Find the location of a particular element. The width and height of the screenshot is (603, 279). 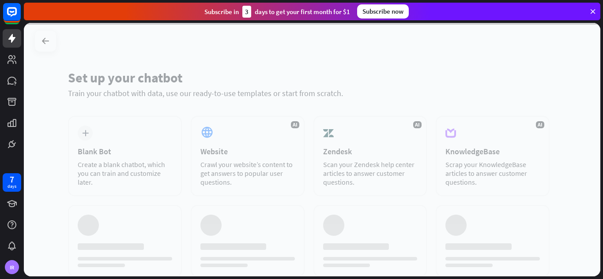

div: Subscribe in days to get your first month for $1 is located at coordinates (277, 11).